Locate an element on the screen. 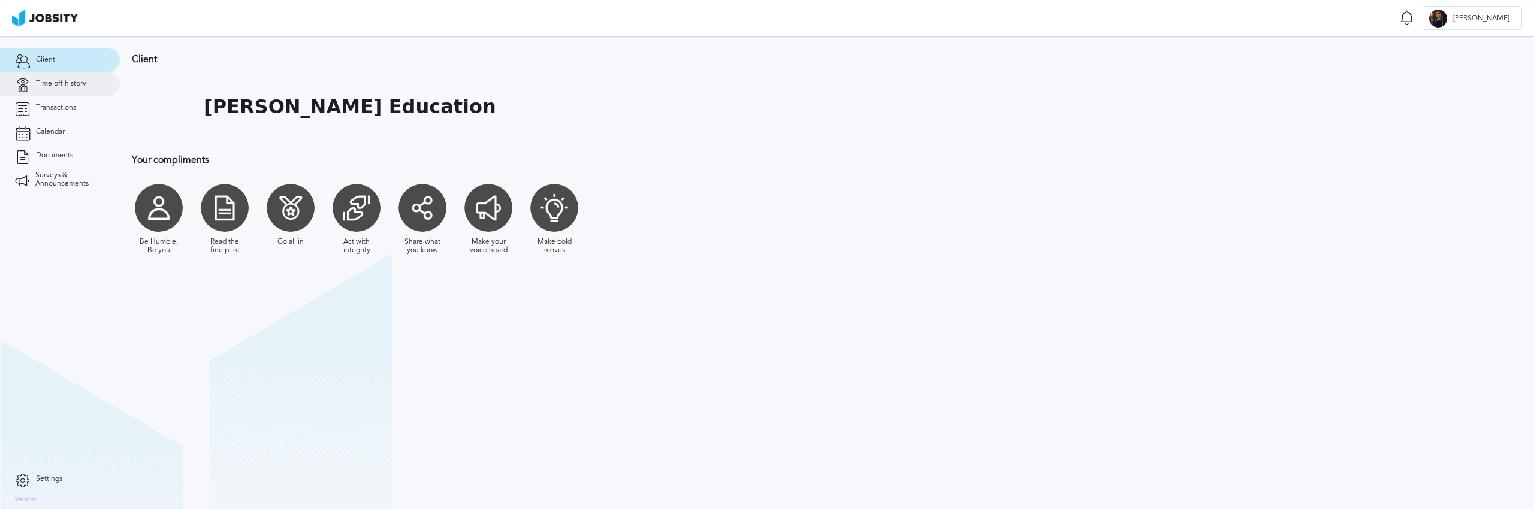 This screenshot has height=509, width=1534. span: Surveys & Announcements is located at coordinates (70, 180).